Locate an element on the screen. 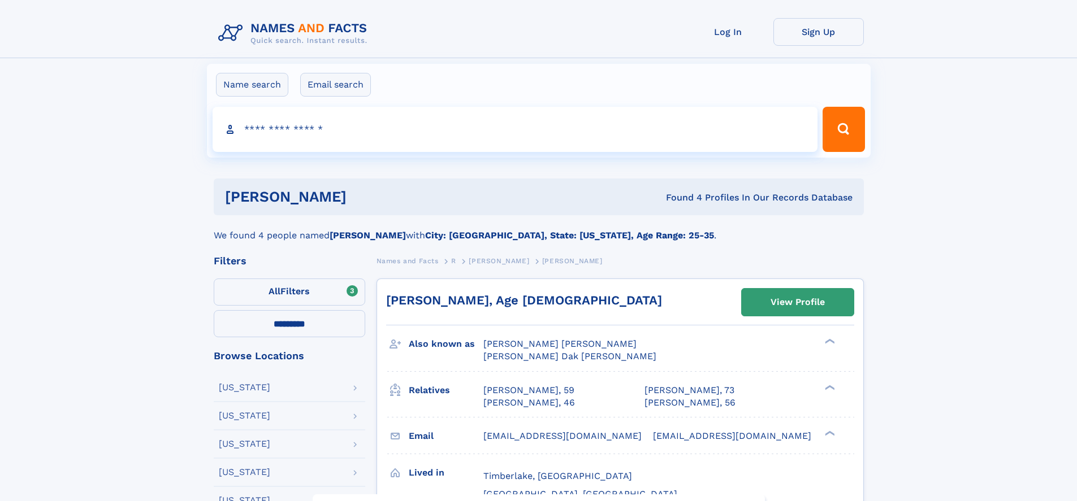 This screenshot has height=501, width=1077. a: Names and Facts is located at coordinates (408, 261).